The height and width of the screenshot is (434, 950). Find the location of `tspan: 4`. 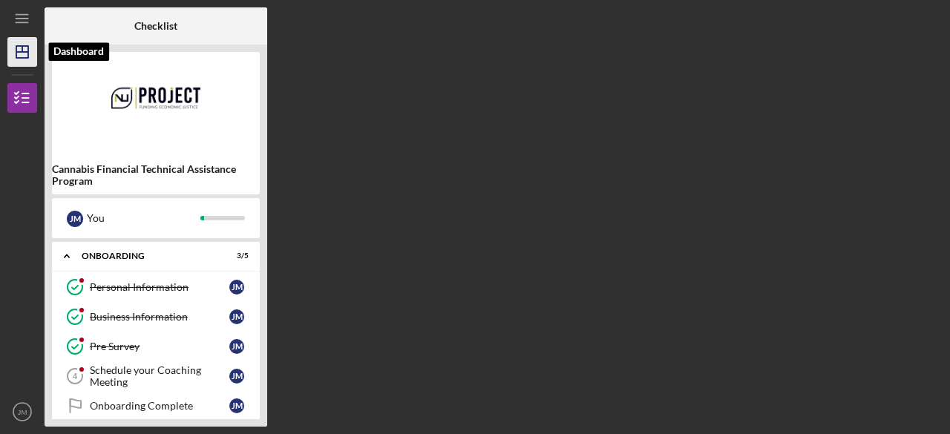

tspan: 4 is located at coordinates (75, 376).